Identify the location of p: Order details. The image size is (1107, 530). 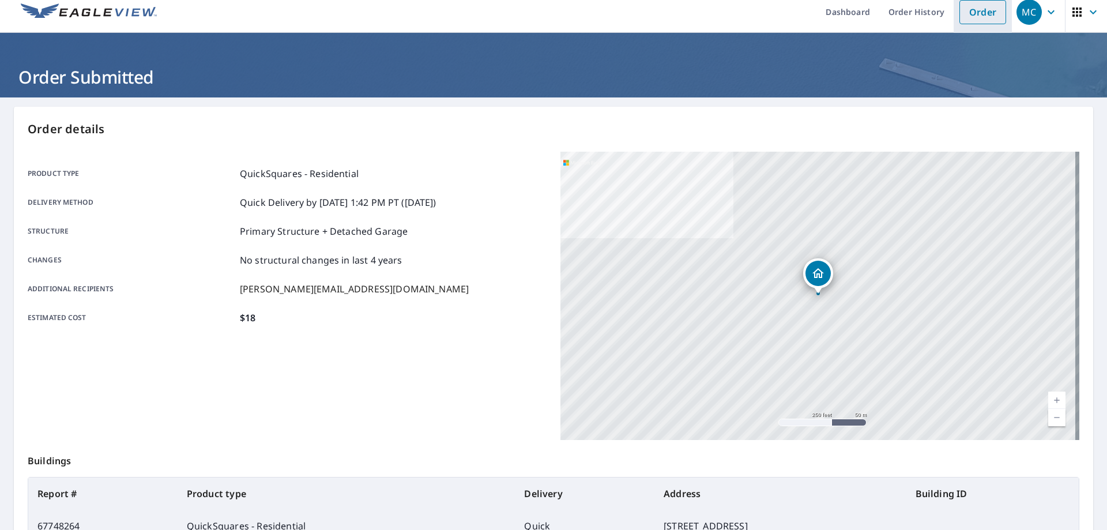
(554, 129).